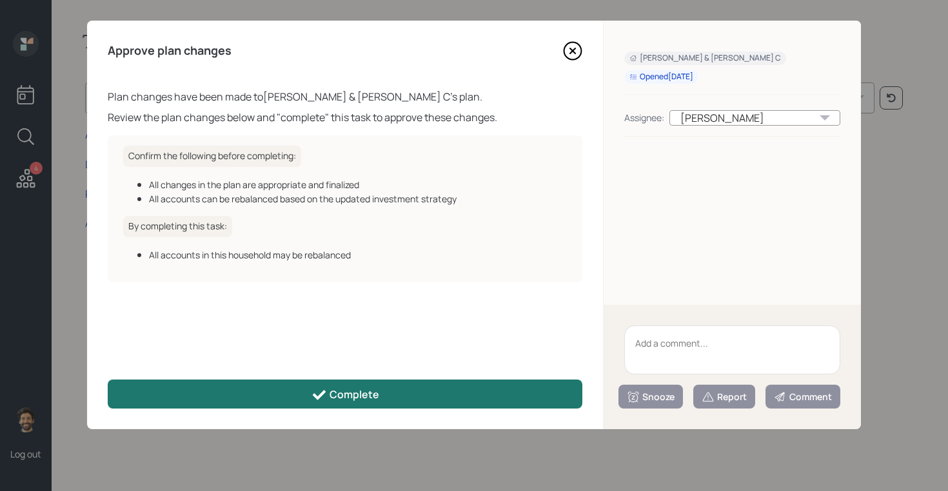  What do you see at coordinates (651, 397) in the screenshot?
I see `div: Snooze` at bounding box center [651, 397].